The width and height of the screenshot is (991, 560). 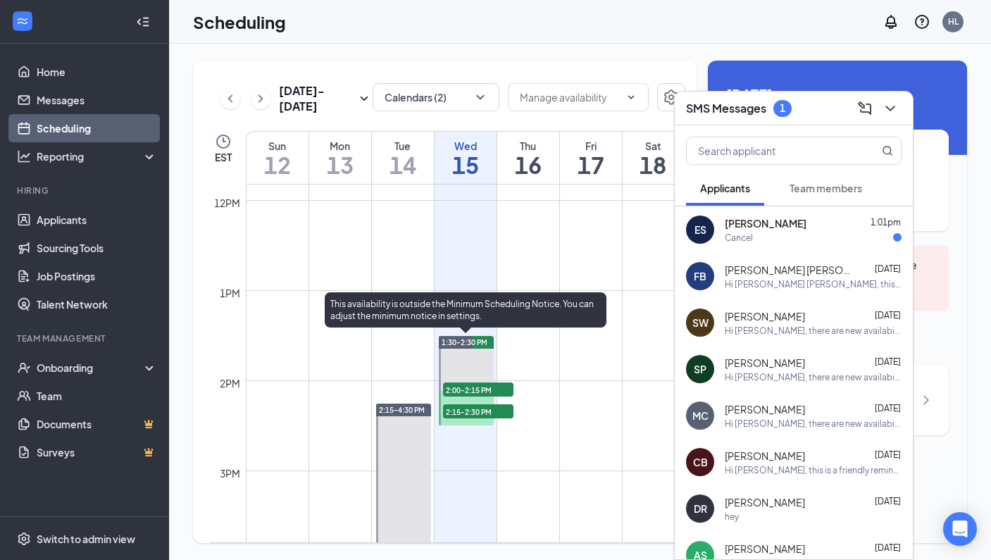 What do you see at coordinates (478, 411) in the screenshot?
I see `span: 2:15-2:30 PM` at bounding box center [478, 411].